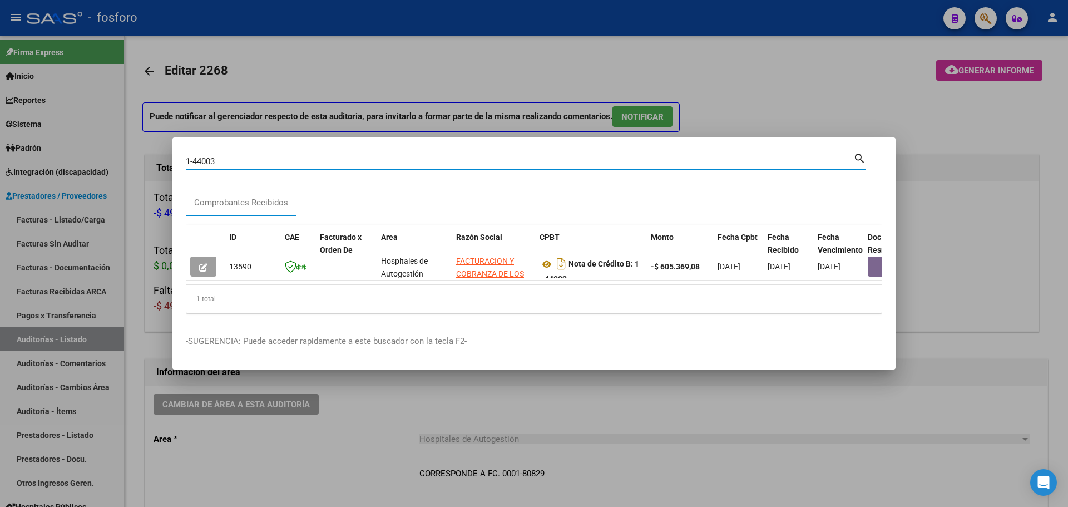 This screenshot has height=507, width=1068. Describe the element at coordinates (591, 250) in the screenshot. I see `datatable-header-cell: CPBT` at that location.